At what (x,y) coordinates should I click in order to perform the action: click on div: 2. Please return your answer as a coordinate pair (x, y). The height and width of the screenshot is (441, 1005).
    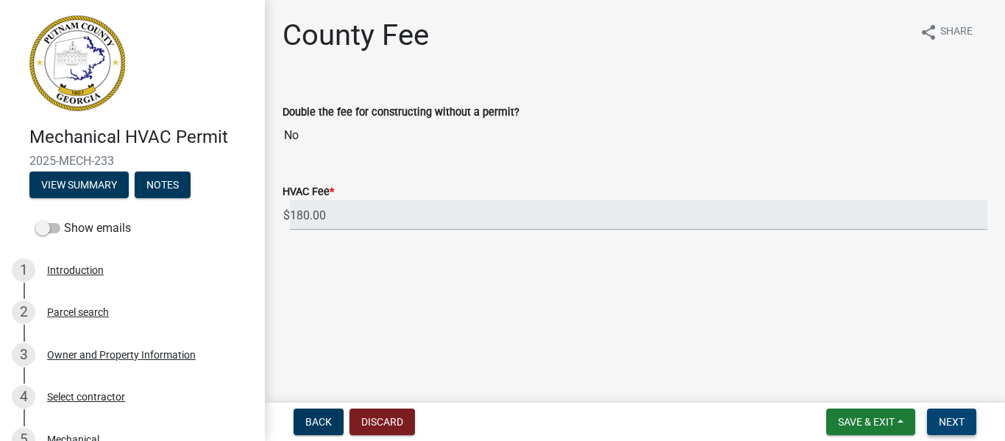
    Looking at the image, I should click on (24, 312).